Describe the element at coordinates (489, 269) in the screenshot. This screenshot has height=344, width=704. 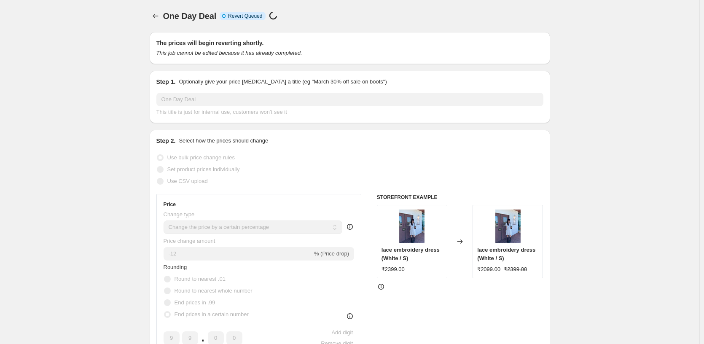
I see `div: ₹2099.00` at that location.